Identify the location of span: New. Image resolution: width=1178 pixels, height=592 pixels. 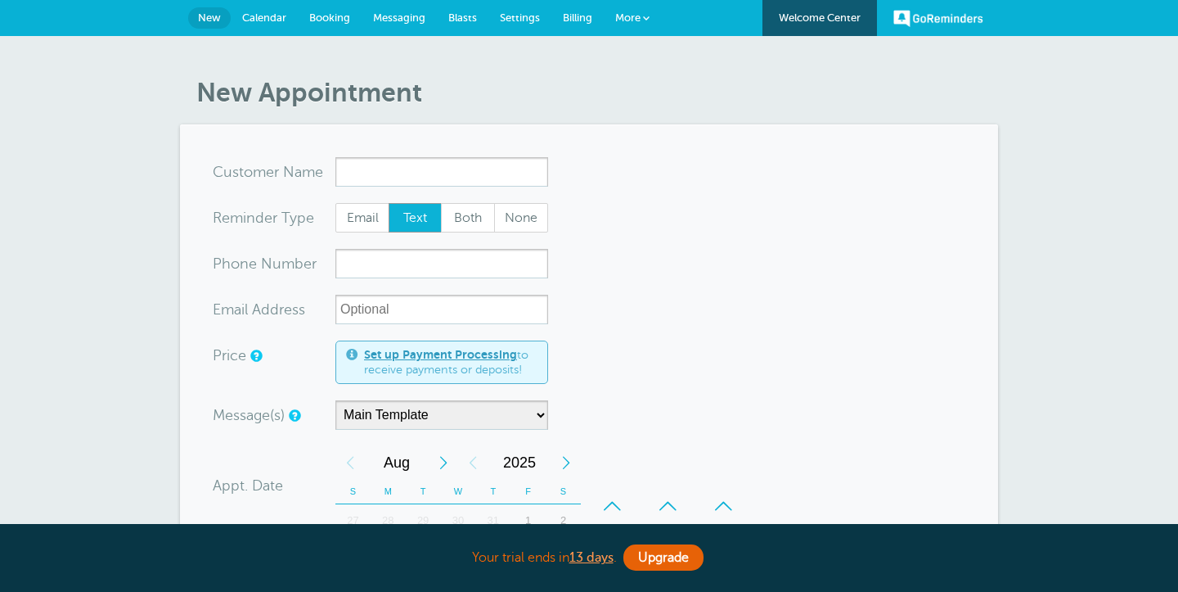
(209, 17).